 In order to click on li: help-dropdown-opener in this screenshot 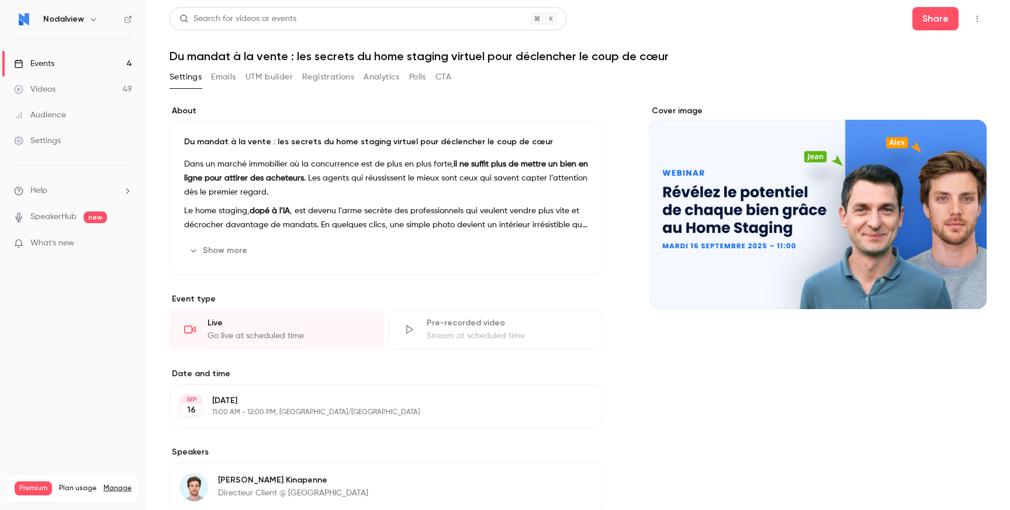, I will do `click(73, 190)`.